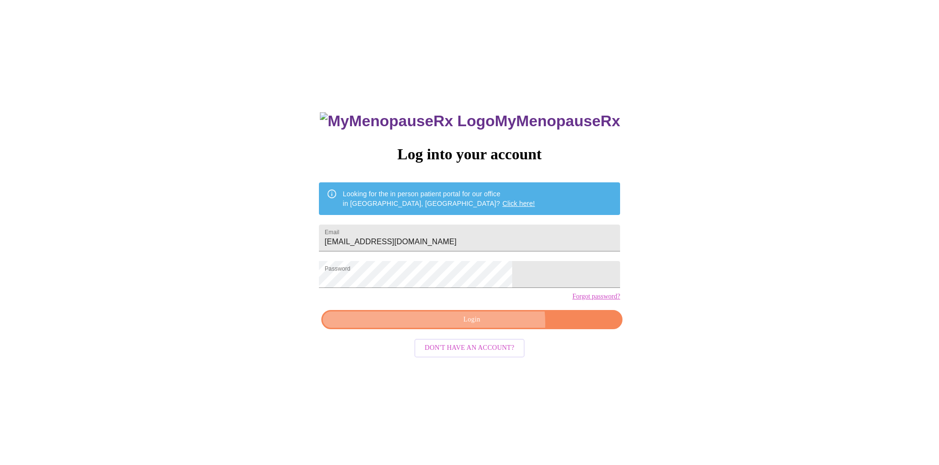 Image resolution: width=939 pixels, height=465 pixels. Describe the element at coordinates (470, 121) in the screenshot. I see `h3: MyMenopauseRx` at that location.